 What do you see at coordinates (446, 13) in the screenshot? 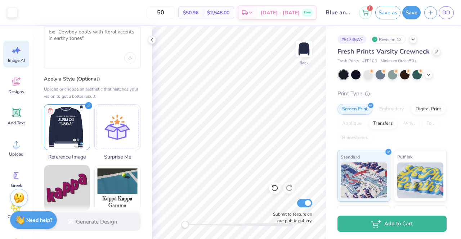
I see `span: DD` at bounding box center [446, 13].